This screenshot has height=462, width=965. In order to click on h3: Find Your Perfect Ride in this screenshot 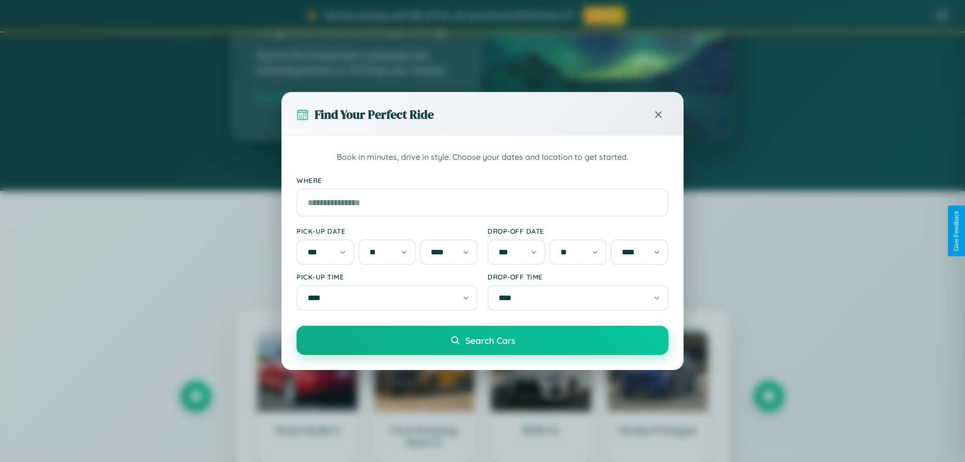, I will do `click(374, 114)`.